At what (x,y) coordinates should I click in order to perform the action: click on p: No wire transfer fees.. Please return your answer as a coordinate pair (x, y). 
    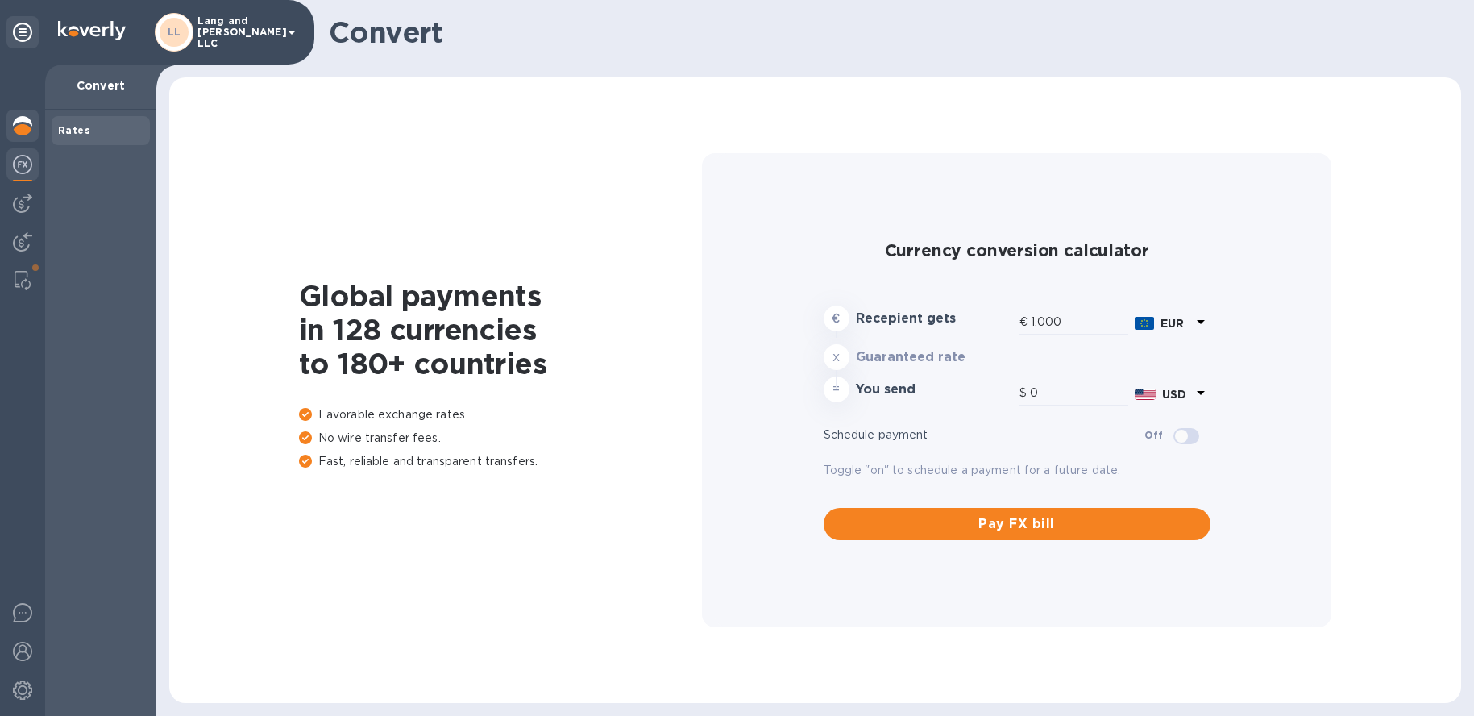
    Looking at the image, I should click on (501, 438).